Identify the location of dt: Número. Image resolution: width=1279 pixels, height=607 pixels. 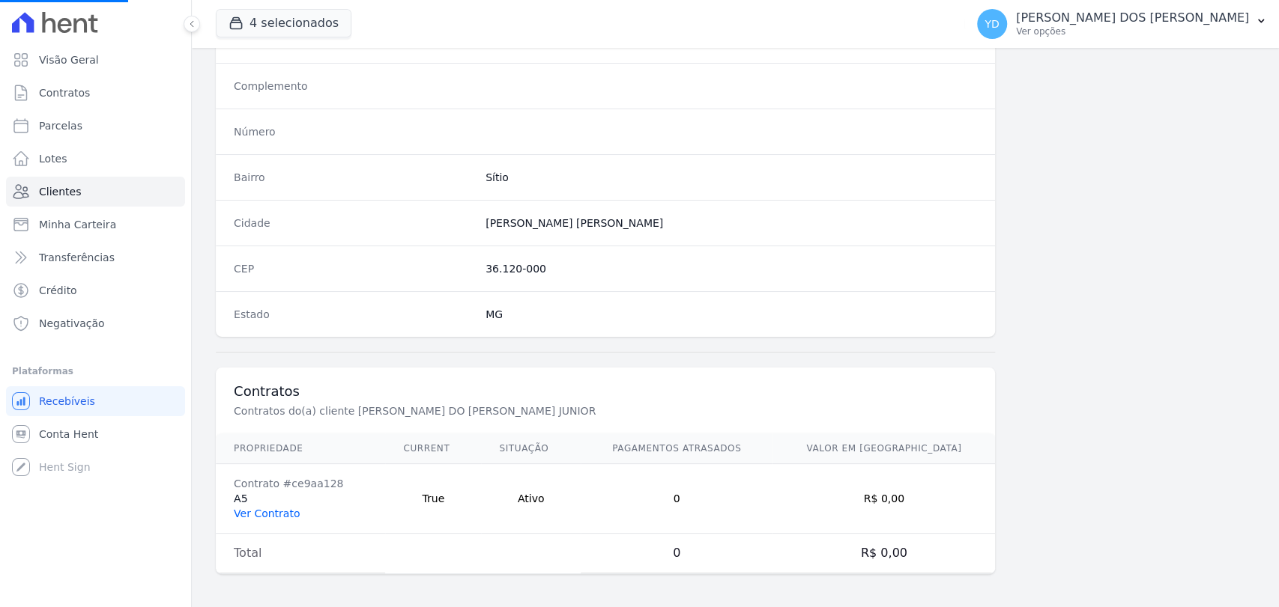
(354, 132).